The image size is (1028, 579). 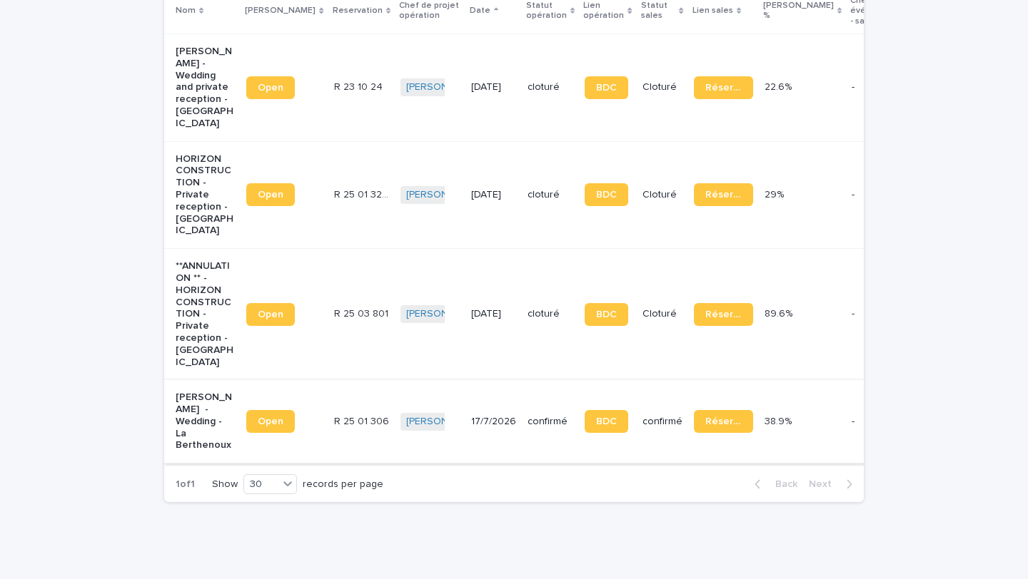 I want to click on span: Back, so click(x=781, y=485).